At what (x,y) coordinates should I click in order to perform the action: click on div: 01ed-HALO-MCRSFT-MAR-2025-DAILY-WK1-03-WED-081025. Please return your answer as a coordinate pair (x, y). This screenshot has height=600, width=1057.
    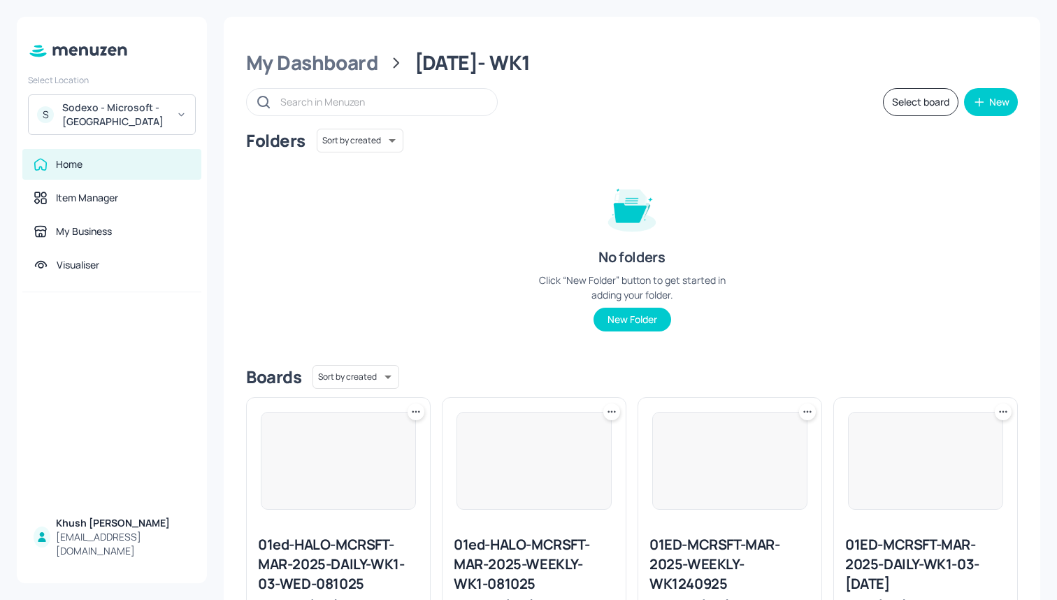
    Looking at the image, I should click on (338, 564).